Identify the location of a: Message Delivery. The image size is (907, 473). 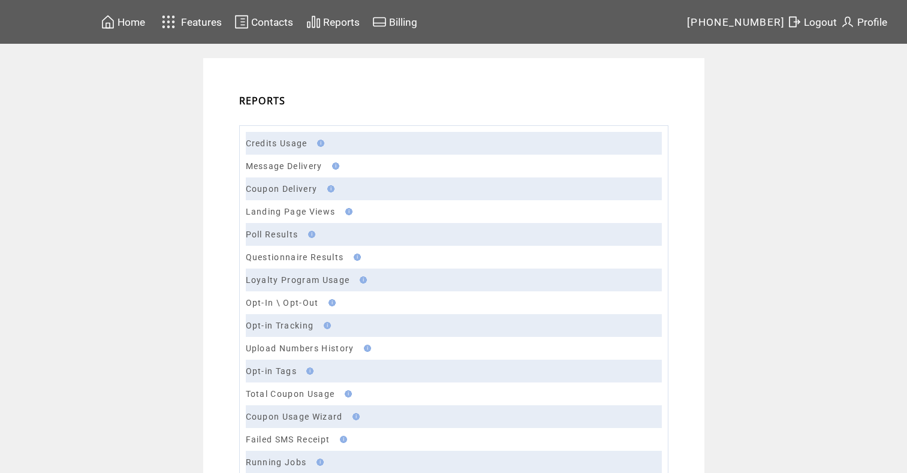
(284, 166).